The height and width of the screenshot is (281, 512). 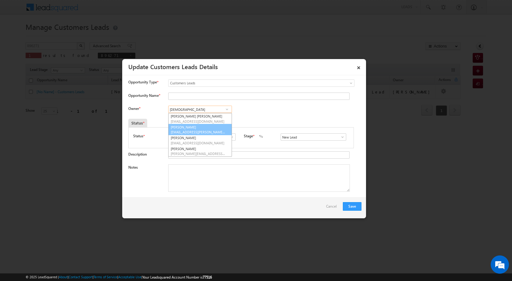 I want to click on span: Opportunity Type, so click(x=143, y=82).